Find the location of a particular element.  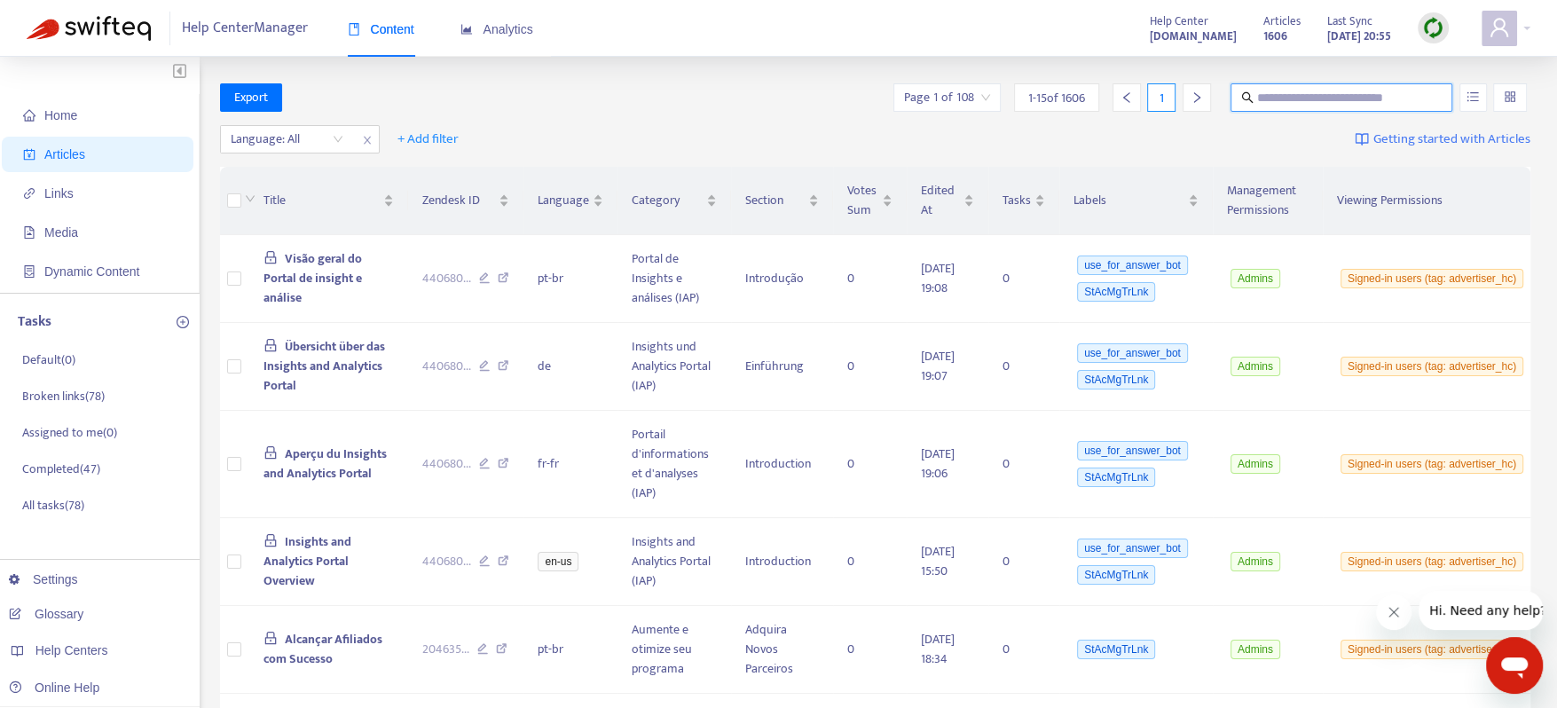

span: user is located at coordinates (1499, 27).